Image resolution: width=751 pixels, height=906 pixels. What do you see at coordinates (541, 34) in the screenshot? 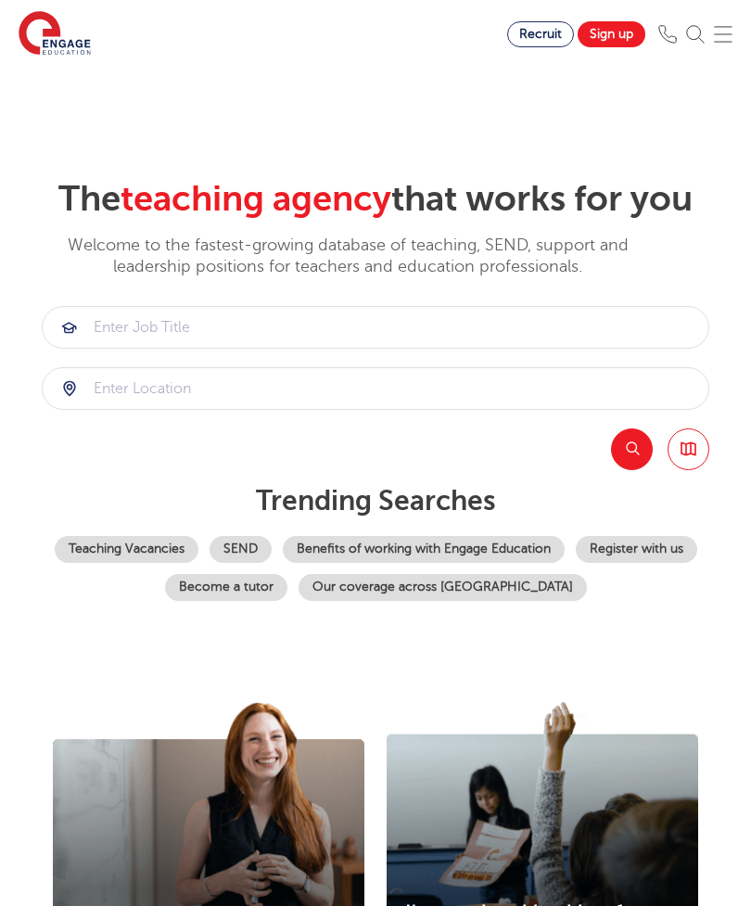
I see `a: Recruit` at bounding box center [541, 34].